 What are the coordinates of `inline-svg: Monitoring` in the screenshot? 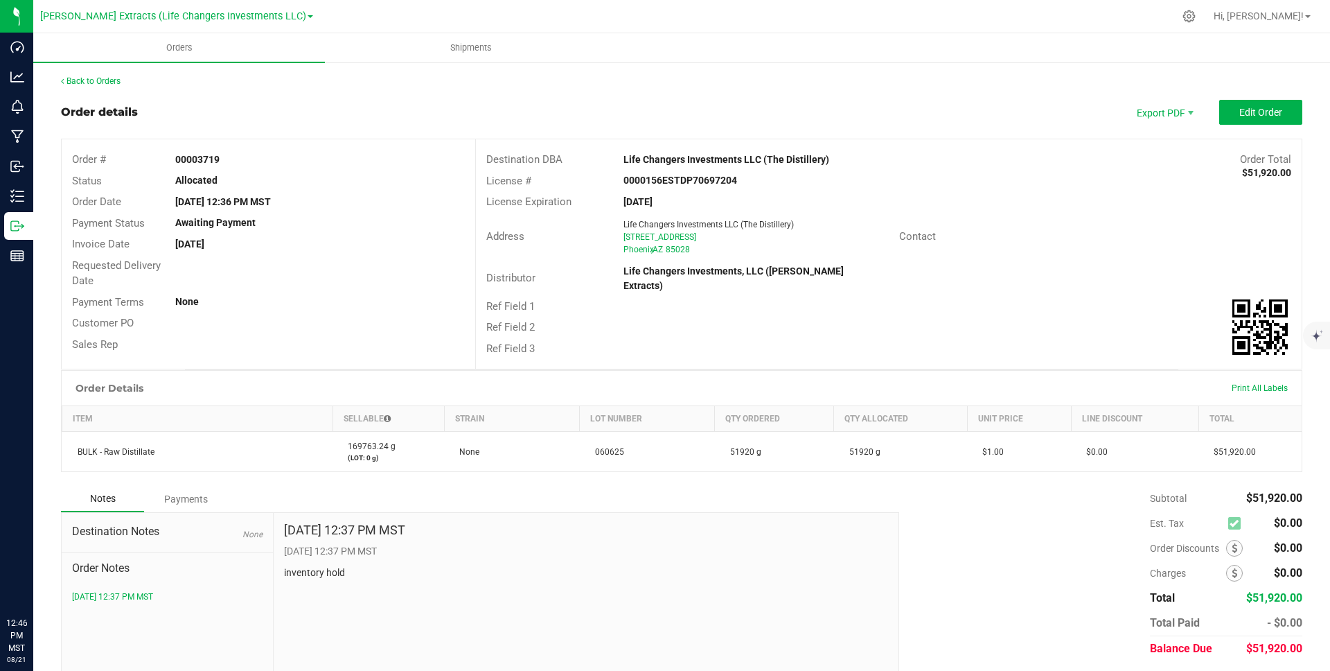 It's located at (17, 107).